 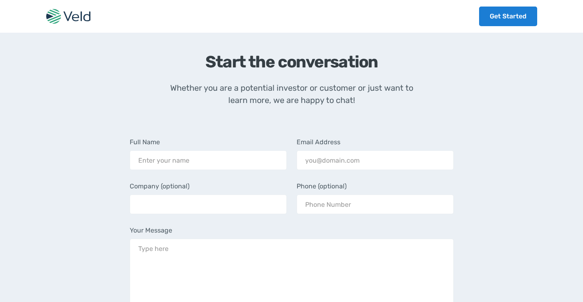 What do you see at coordinates (292, 231) in the screenshot?
I see `label: Your Message` at bounding box center [292, 231].